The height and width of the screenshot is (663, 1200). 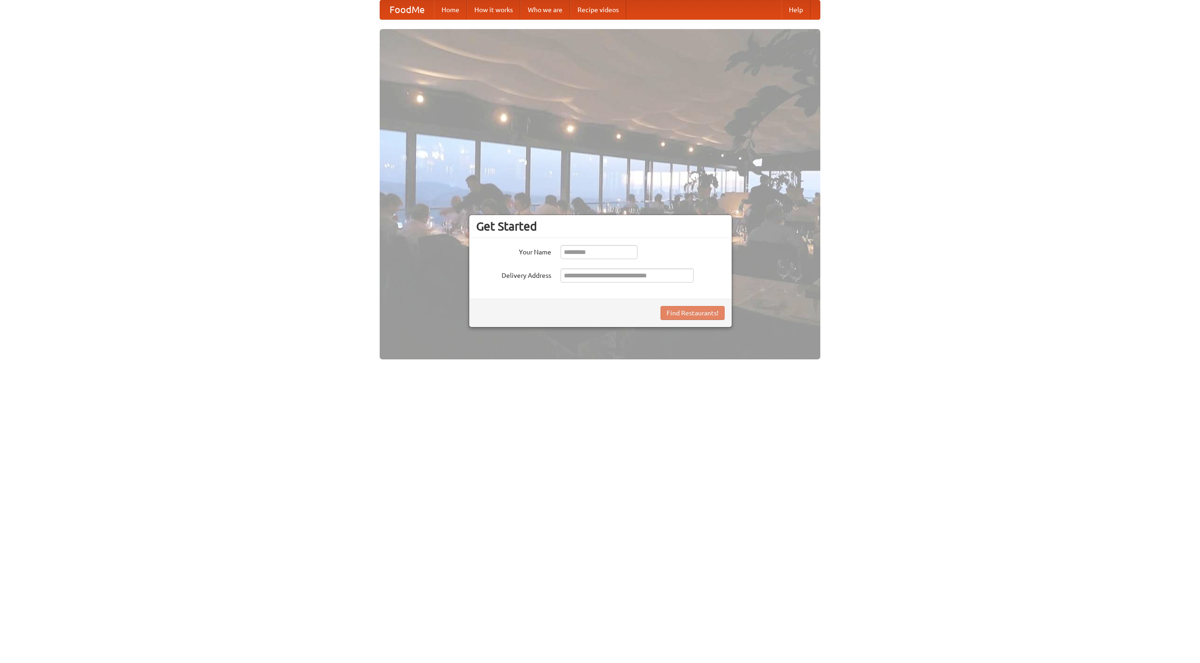 What do you see at coordinates (598, 10) in the screenshot?
I see `a: Recipe videos` at bounding box center [598, 10].